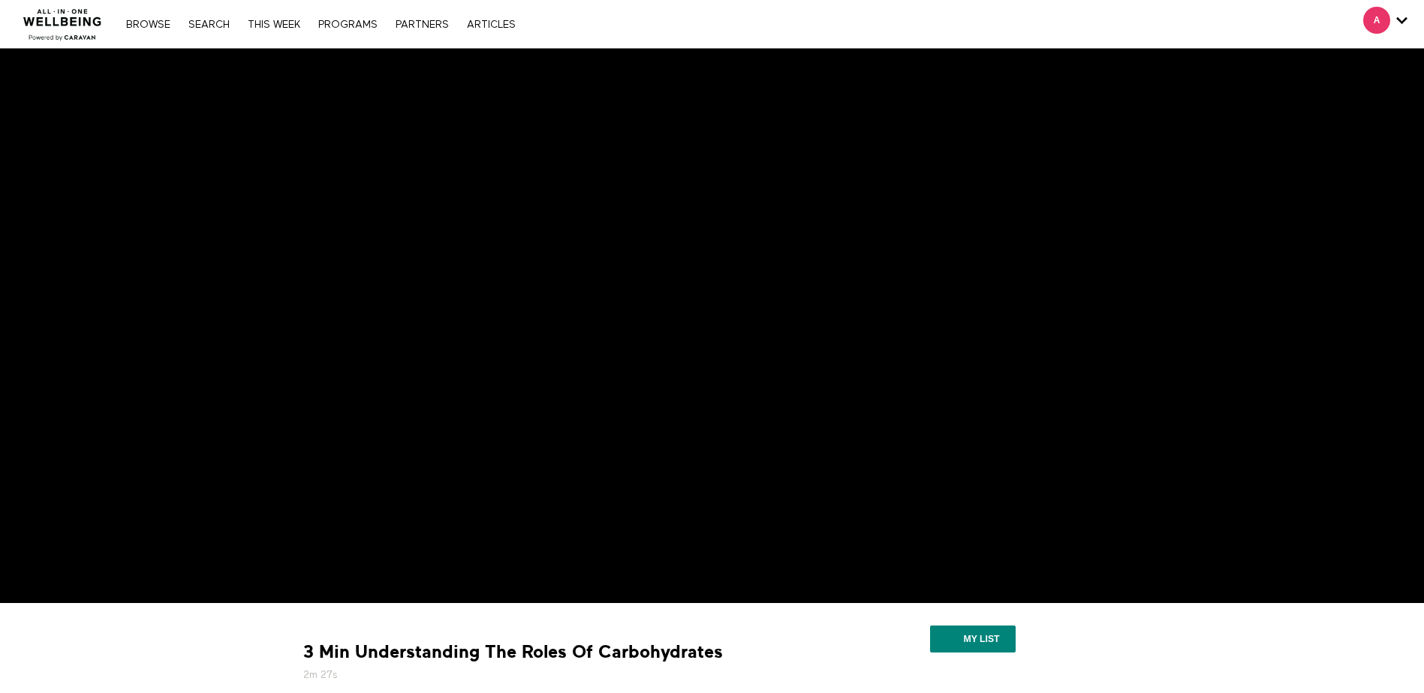 The width and height of the screenshot is (1424, 693). I want to click on a: Browse, so click(148, 25).